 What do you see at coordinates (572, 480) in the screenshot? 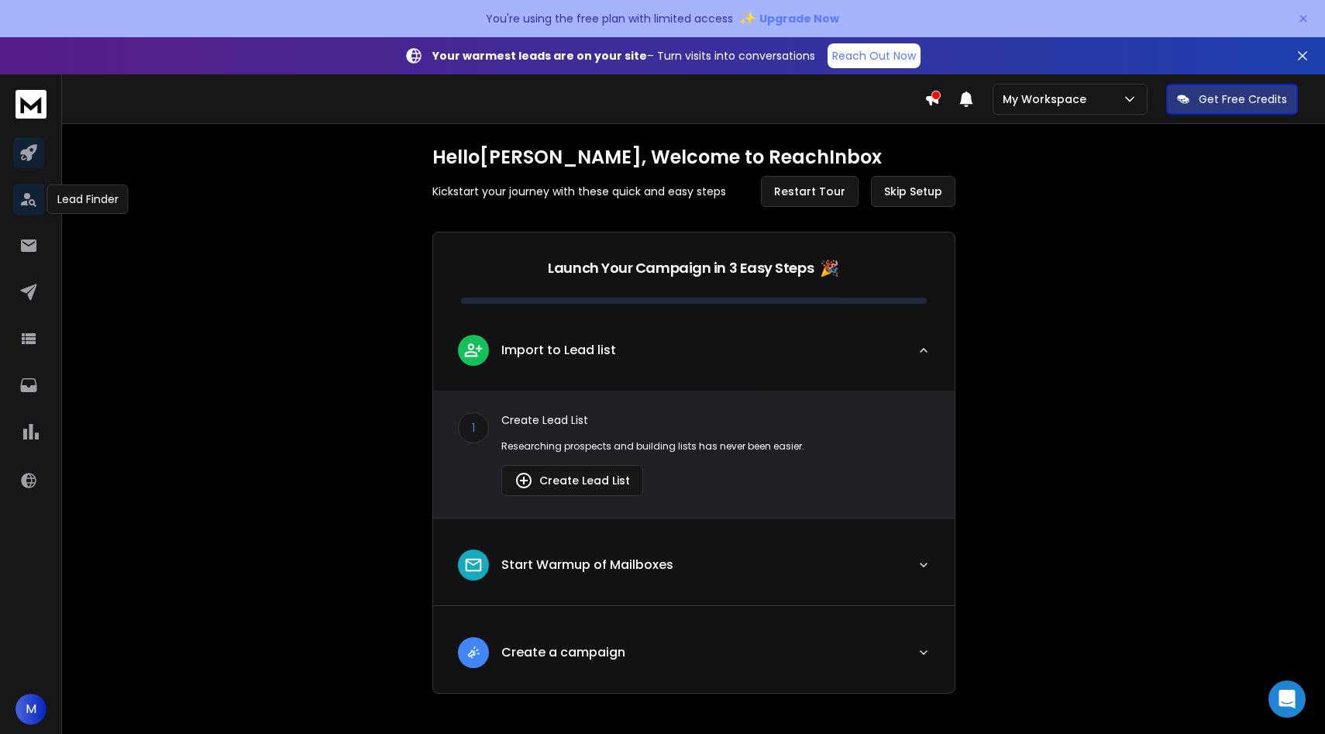
I see `button: Create Lead List` at bounding box center [572, 480].